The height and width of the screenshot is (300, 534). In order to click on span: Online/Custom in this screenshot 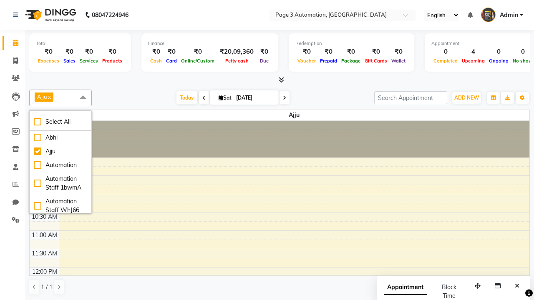, I will do `click(198, 61)`.